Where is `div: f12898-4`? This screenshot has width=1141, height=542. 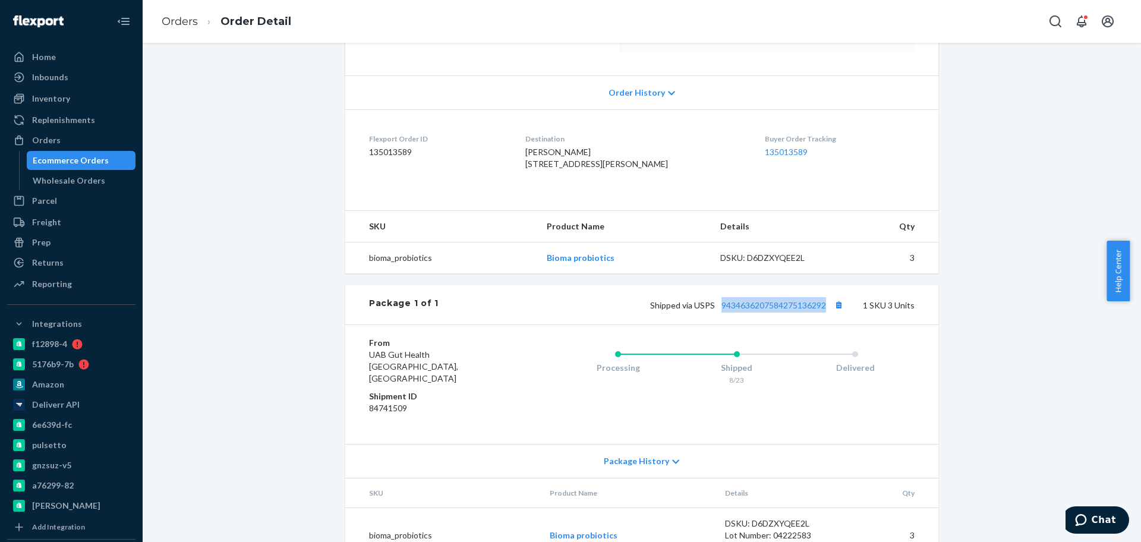 div: f12898-4 is located at coordinates (49, 344).